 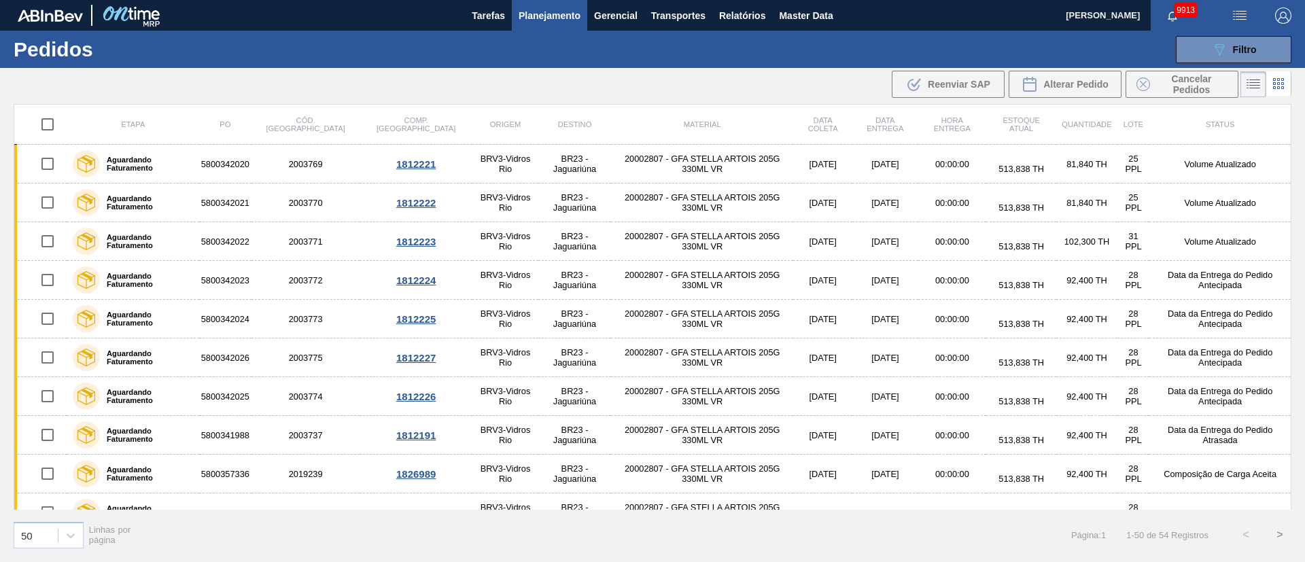 I want to click on span: Destino, so click(x=575, y=124).